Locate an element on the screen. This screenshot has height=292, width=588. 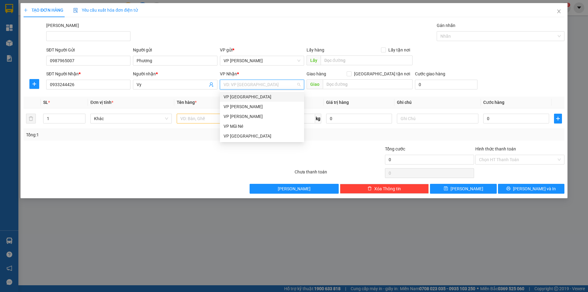
div: VP chợ Mũi Né is located at coordinates (262, 136).